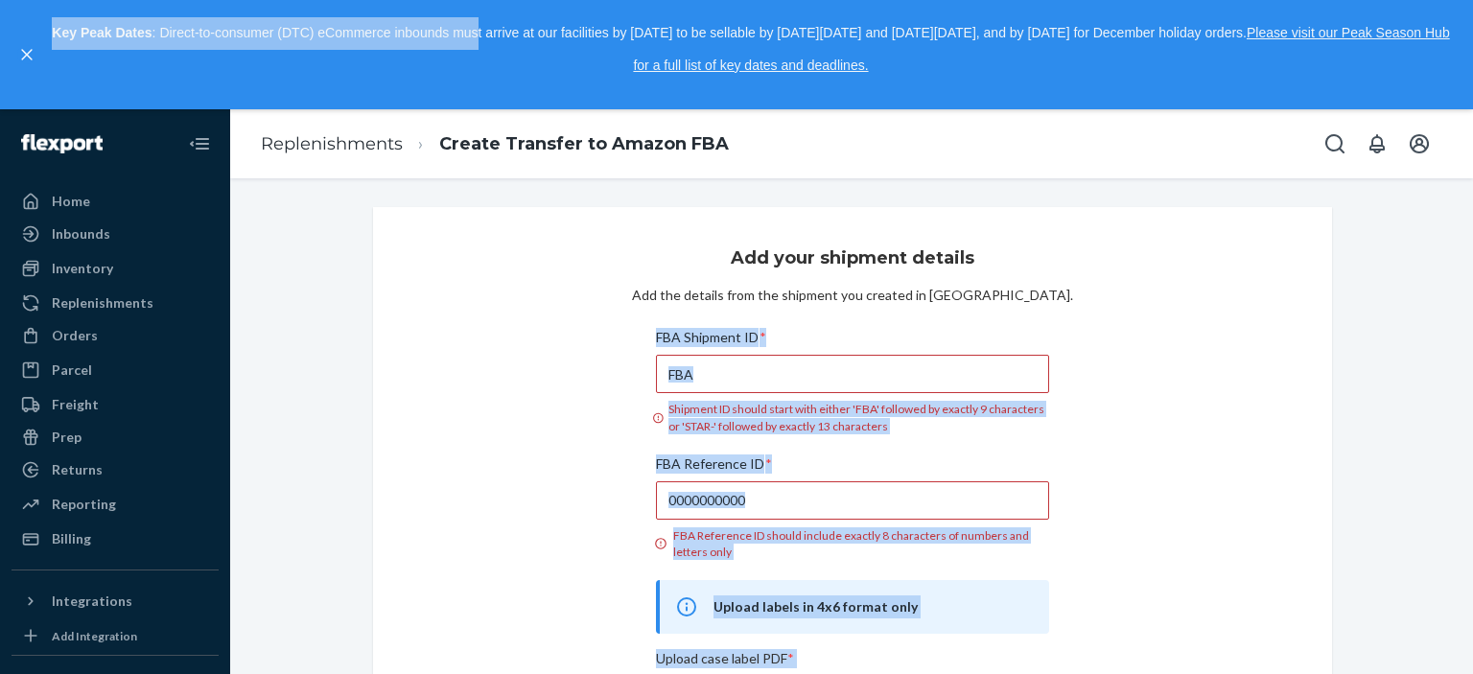 The image size is (1473, 674). I want to click on input: FBA Reference ID* FBA Reference ID should include exactly 8 characters of numbers and letters only, so click(852, 501).